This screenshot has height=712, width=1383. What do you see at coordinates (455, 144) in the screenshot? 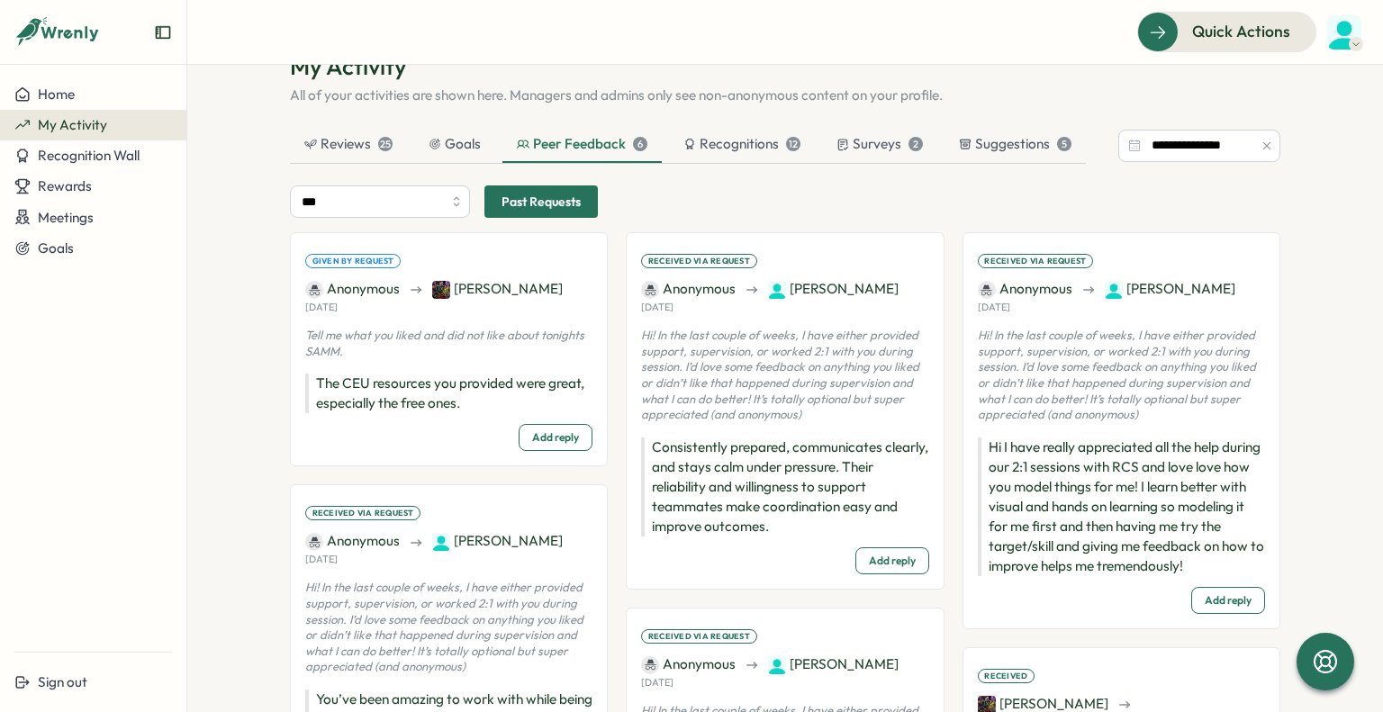
I see `div: Goals` at bounding box center [455, 144].